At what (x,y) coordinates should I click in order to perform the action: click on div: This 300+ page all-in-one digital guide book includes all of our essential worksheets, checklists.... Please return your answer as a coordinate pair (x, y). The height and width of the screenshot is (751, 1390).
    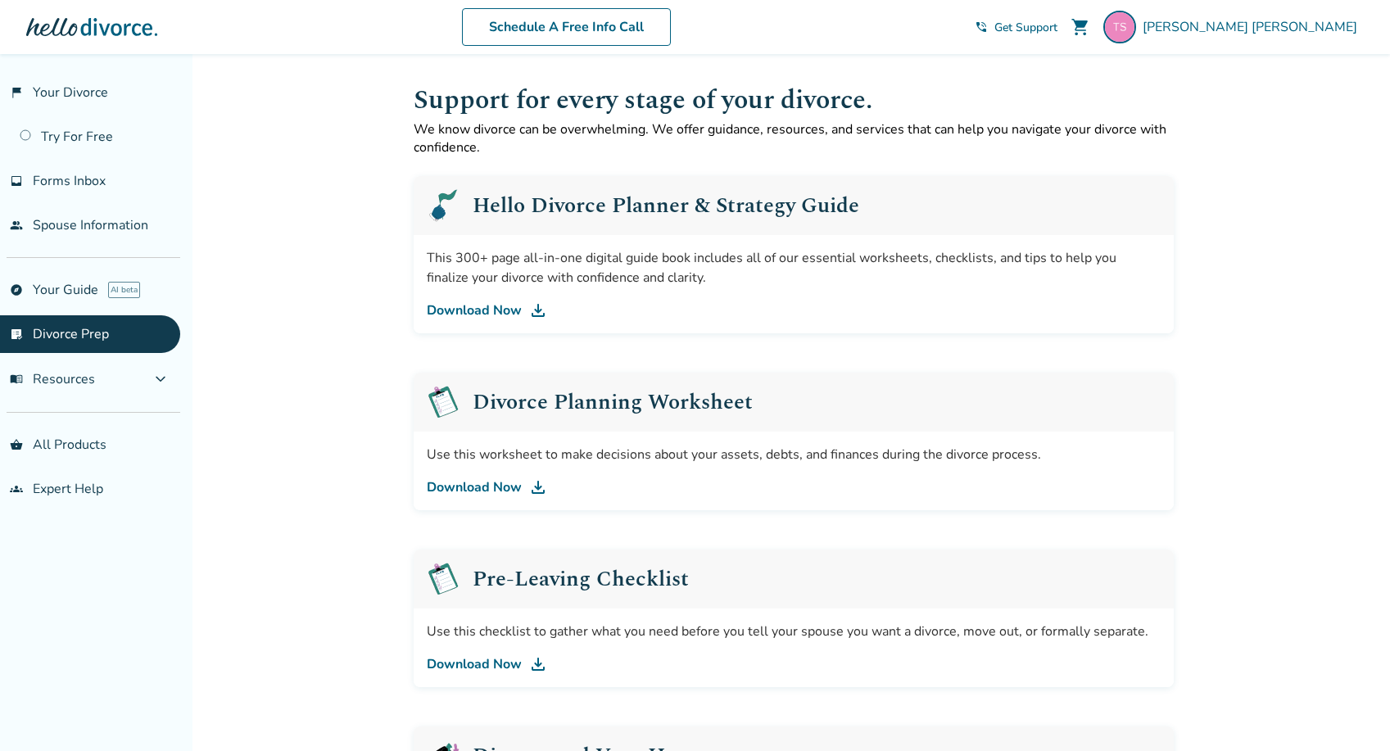
    Looking at the image, I should click on (794, 268).